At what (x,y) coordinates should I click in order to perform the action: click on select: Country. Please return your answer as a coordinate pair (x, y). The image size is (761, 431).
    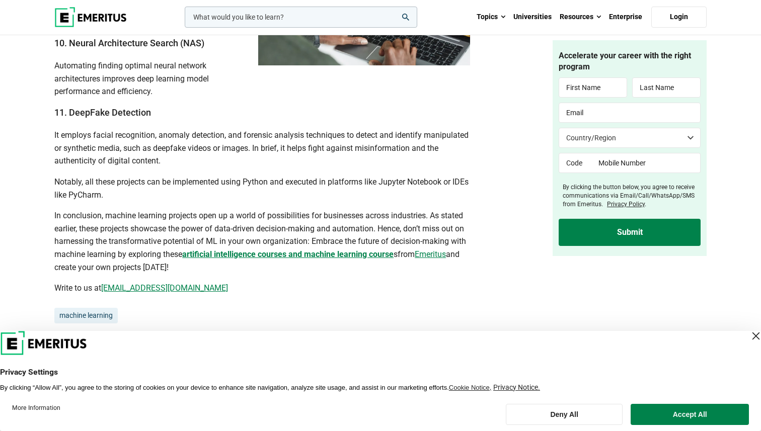
    Looking at the image, I should click on (629, 138).